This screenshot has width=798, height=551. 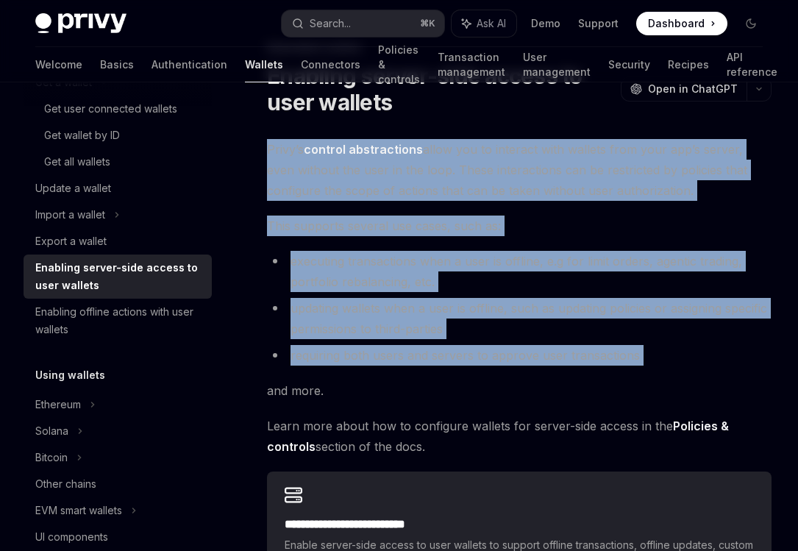 What do you see at coordinates (118, 135) in the screenshot?
I see `a: Get wallet by ID` at bounding box center [118, 135].